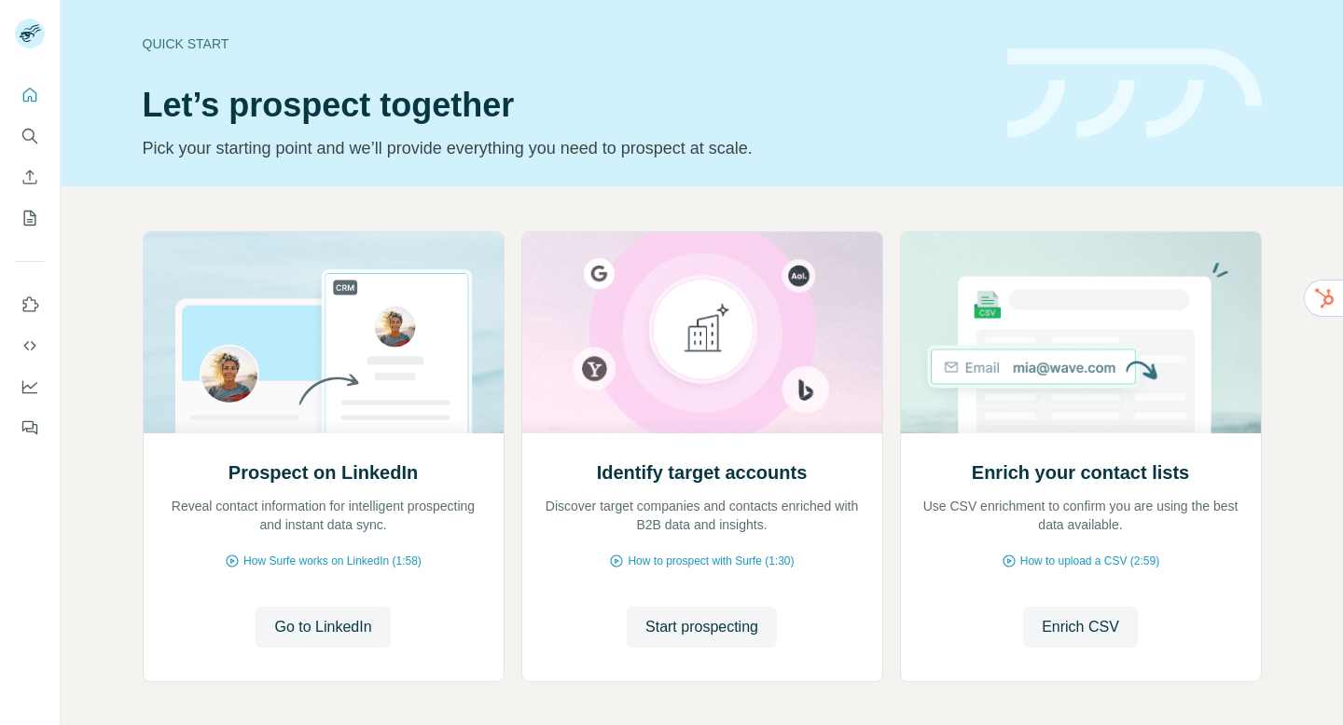 This screenshot has height=725, width=1343. Describe the element at coordinates (702, 473) in the screenshot. I see `h2: Identify target accounts` at that location.